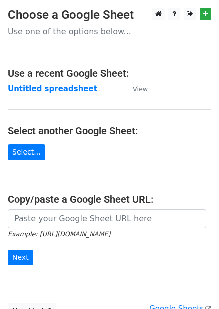 The height and width of the screenshot is (309, 219). I want to click on h4: Use a recent Google Sheet:, so click(109, 73).